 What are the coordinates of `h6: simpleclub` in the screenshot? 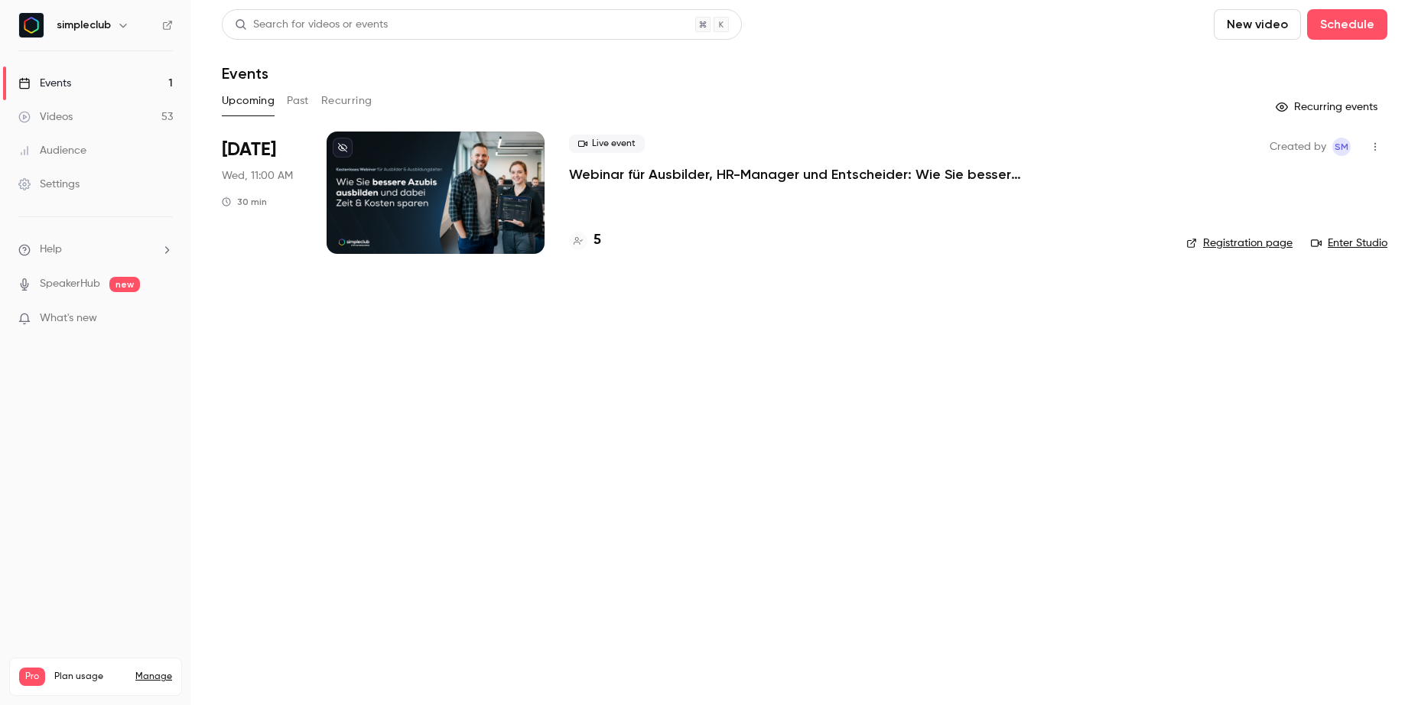 It's located at (83, 25).